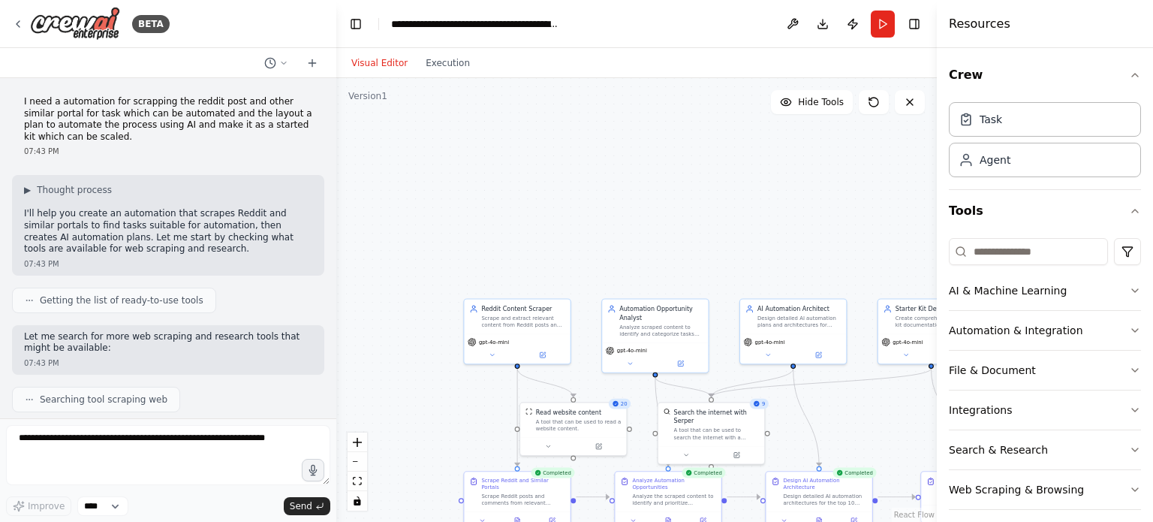 This screenshot has width=1153, height=522. I want to click on g: Edge from 3ba69c83-0ed9-40a0-b07d-730fc9e19af8 to c1f0cb36-c4f9-4707-a1bc-c7ca162446d5, so click(807, 418).